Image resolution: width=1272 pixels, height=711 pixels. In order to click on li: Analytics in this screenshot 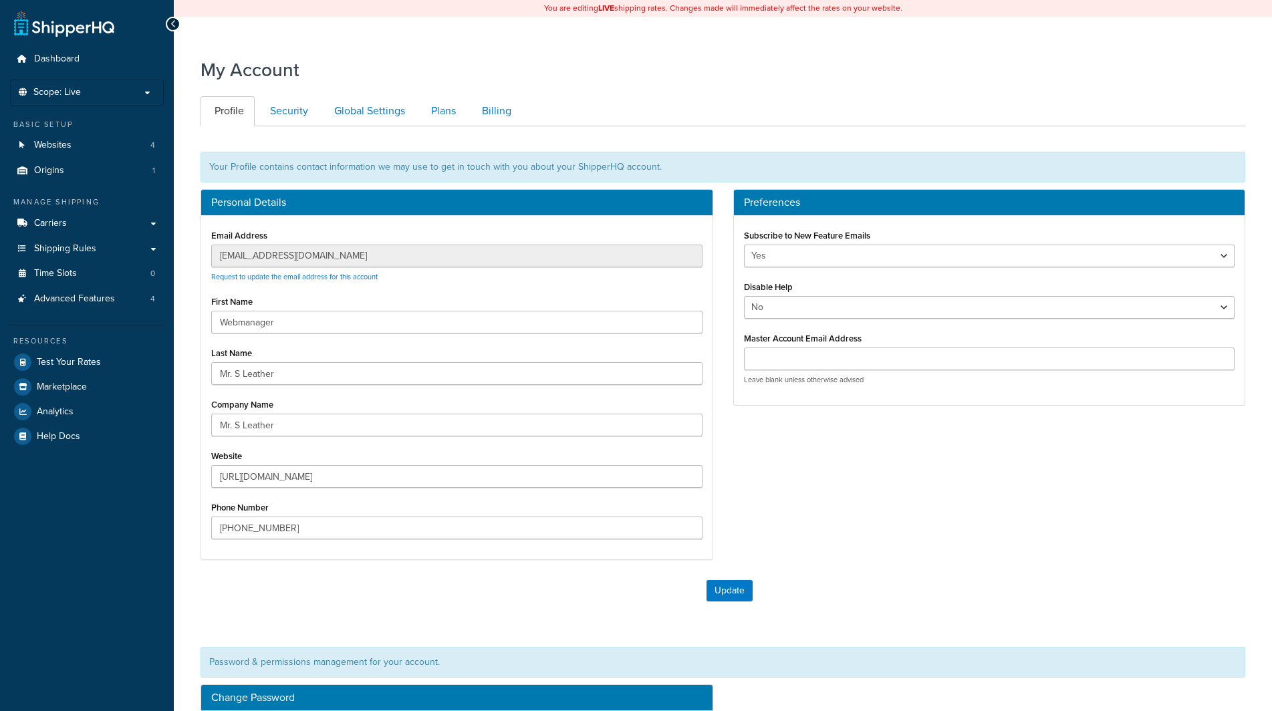, I will do `click(87, 412)`.